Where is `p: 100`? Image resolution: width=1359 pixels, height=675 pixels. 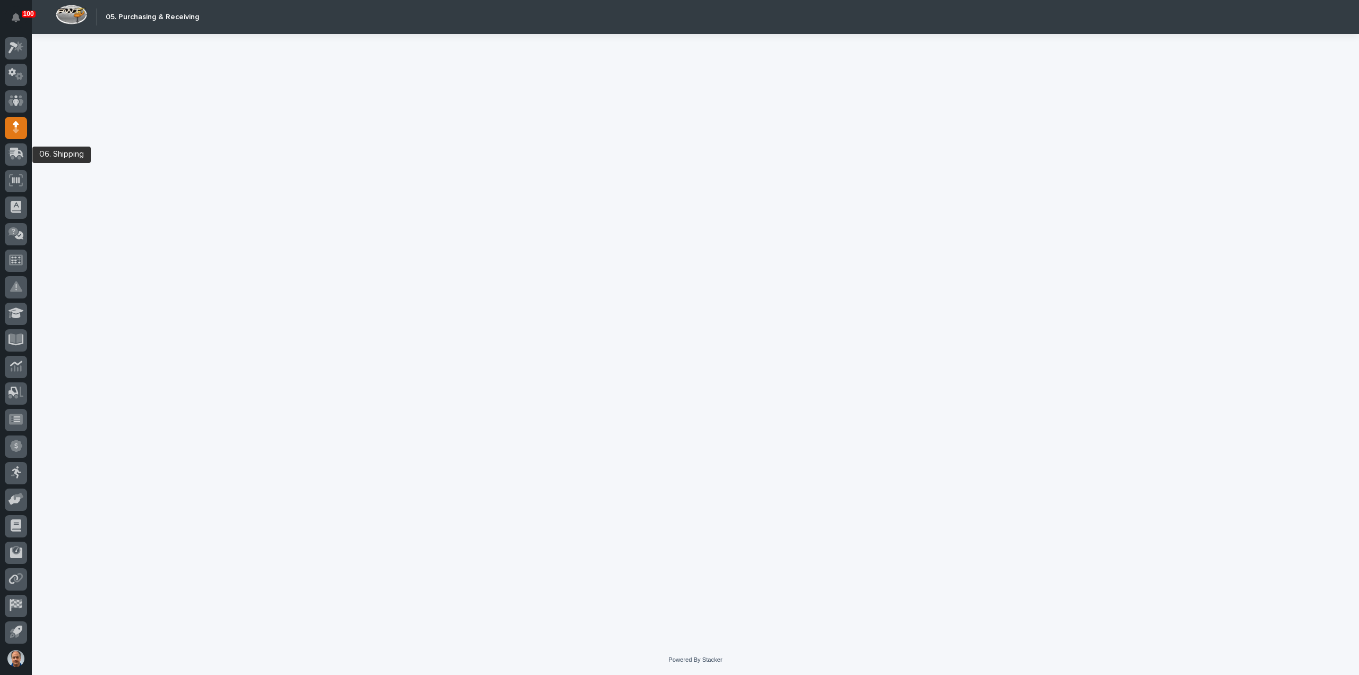
p: 100 is located at coordinates (29, 14).